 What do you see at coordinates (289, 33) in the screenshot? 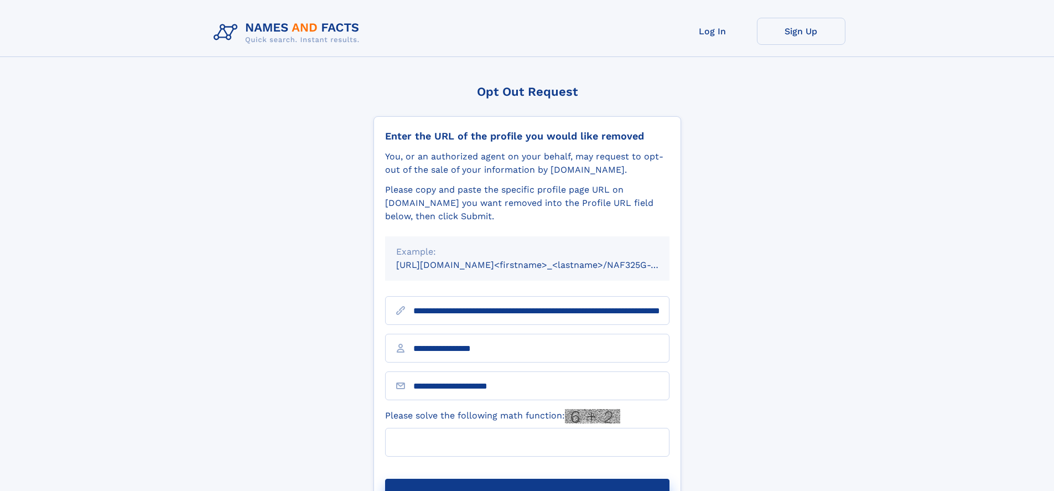
I see `img: Logo Names and Facts` at bounding box center [289, 33].